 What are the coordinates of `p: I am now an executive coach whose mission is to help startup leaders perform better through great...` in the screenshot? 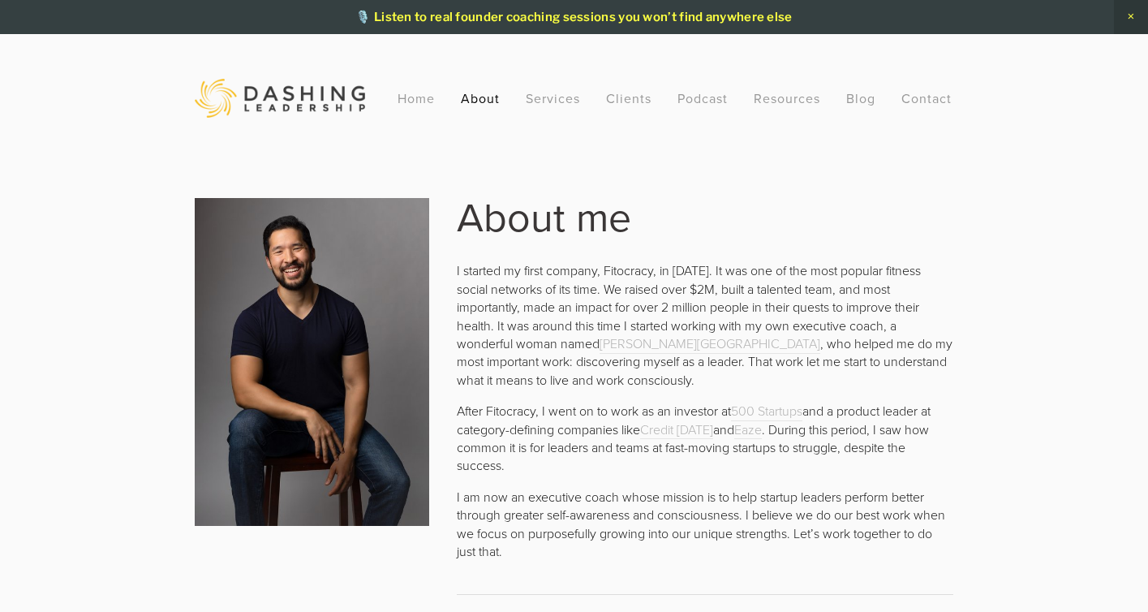 It's located at (705, 524).